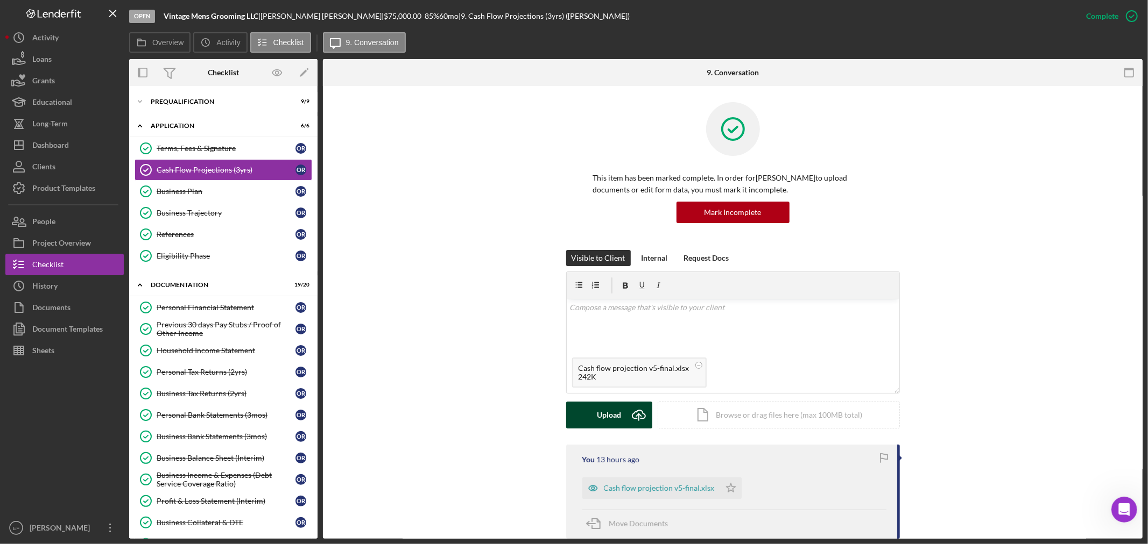  Describe the element at coordinates (223, 458) in the screenshot. I see `a: Business Balance Sheet (Interim)OR` at that location.